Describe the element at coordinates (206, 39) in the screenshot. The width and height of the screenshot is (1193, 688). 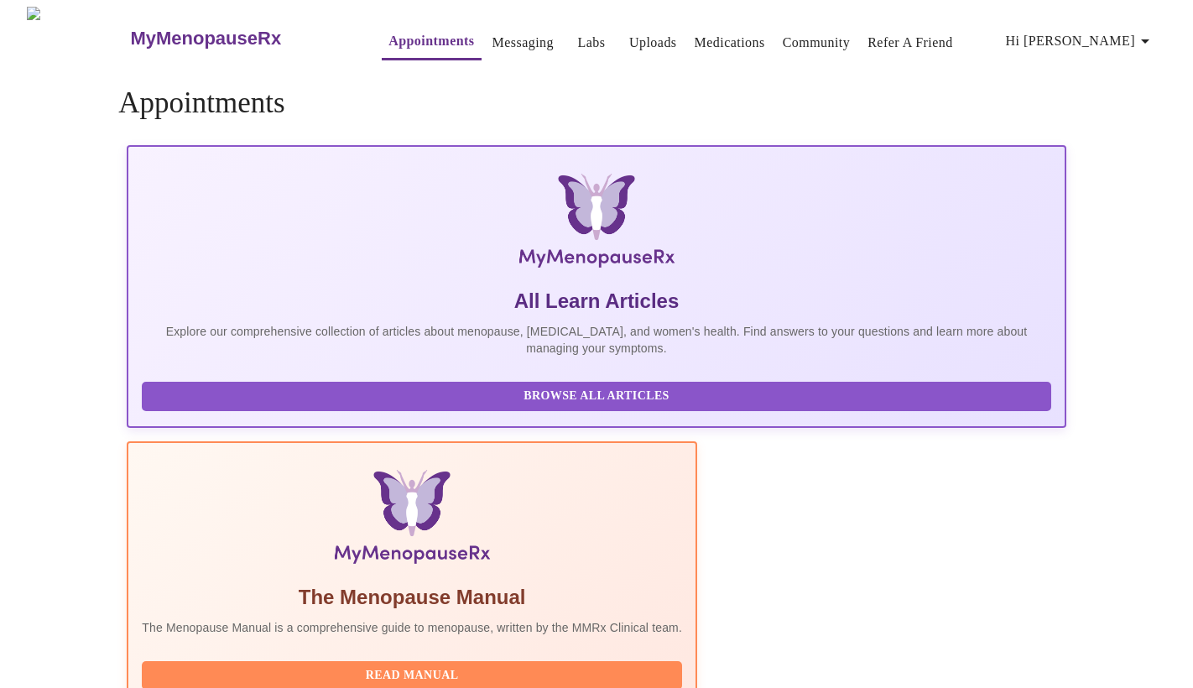
I see `h3: MyMenopauseRx` at that location.